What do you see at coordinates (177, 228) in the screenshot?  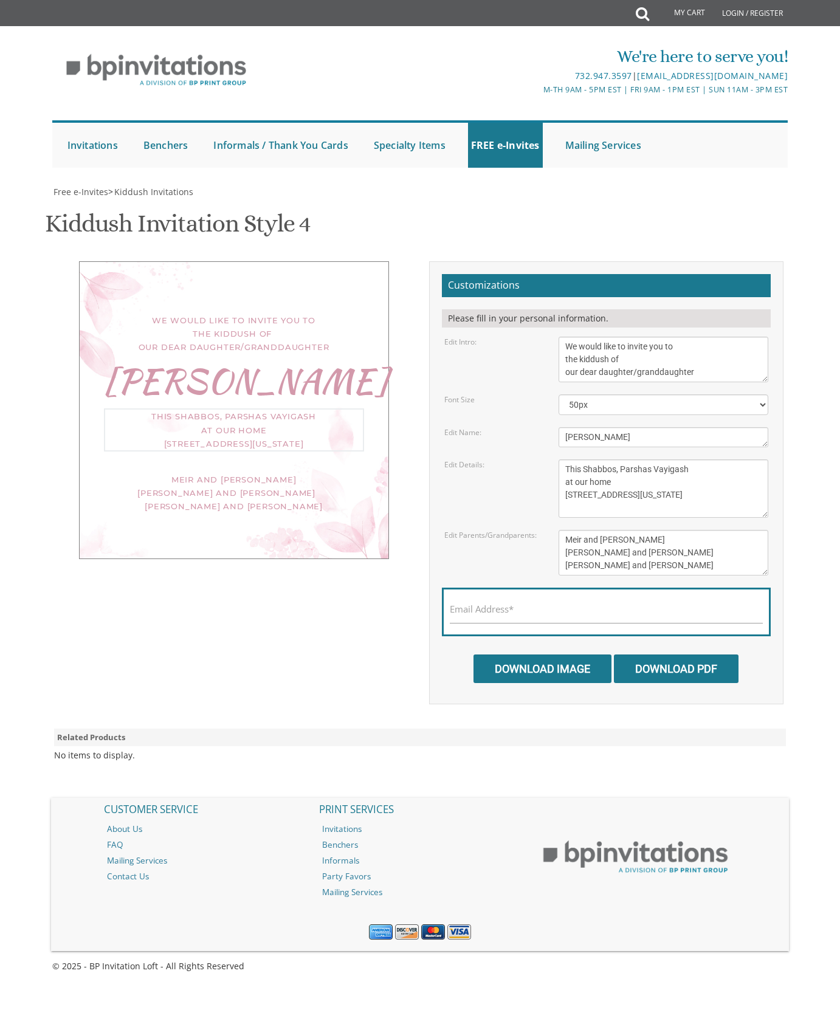 I see `h1: Kiddush Invitation Style 4` at bounding box center [177, 228].